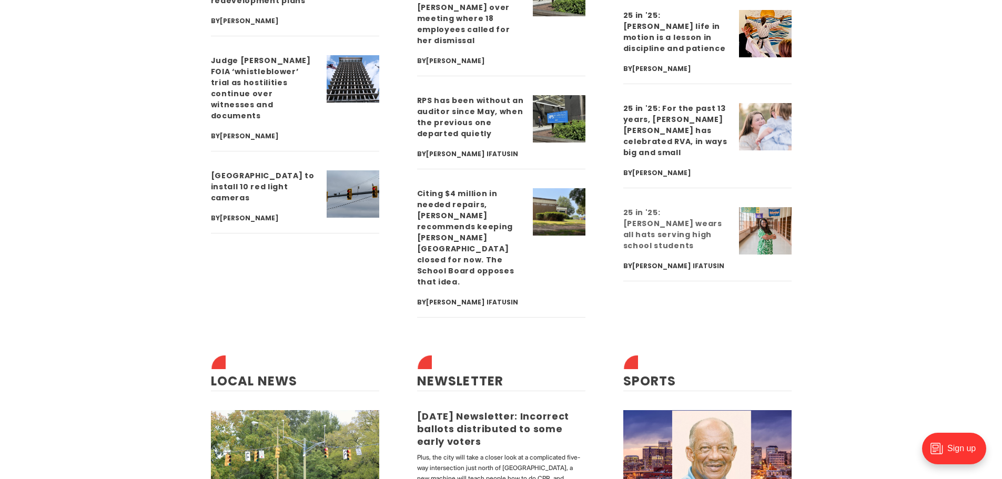 The height and width of the screenshot is (479, 1002). I want to click on img: 25 in '25: For the past 13 years, Julia Warren Mattingly has celebrated RVA, in ways big and small, so click(765, 127).